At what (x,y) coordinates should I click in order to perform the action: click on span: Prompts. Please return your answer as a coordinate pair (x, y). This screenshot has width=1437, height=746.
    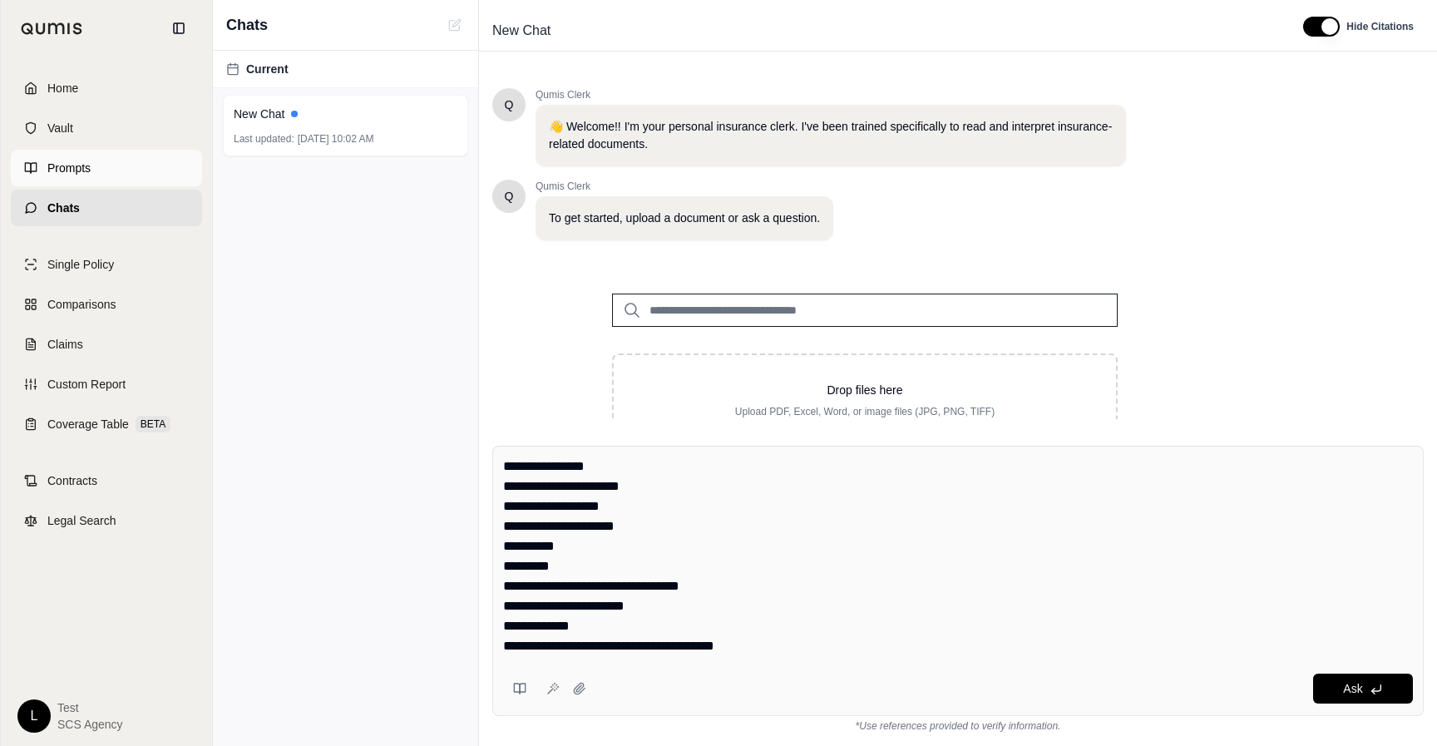
    Looking at the image, I should click on (69, 168).